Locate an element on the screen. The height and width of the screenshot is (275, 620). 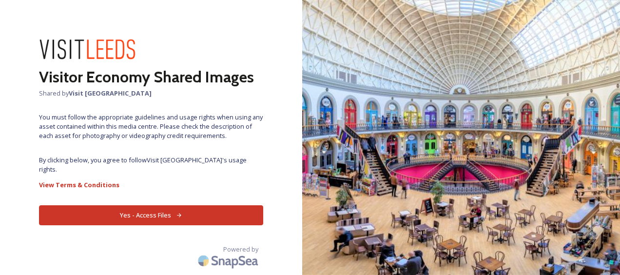
span: Shared by is located at coordinates (151, 93).